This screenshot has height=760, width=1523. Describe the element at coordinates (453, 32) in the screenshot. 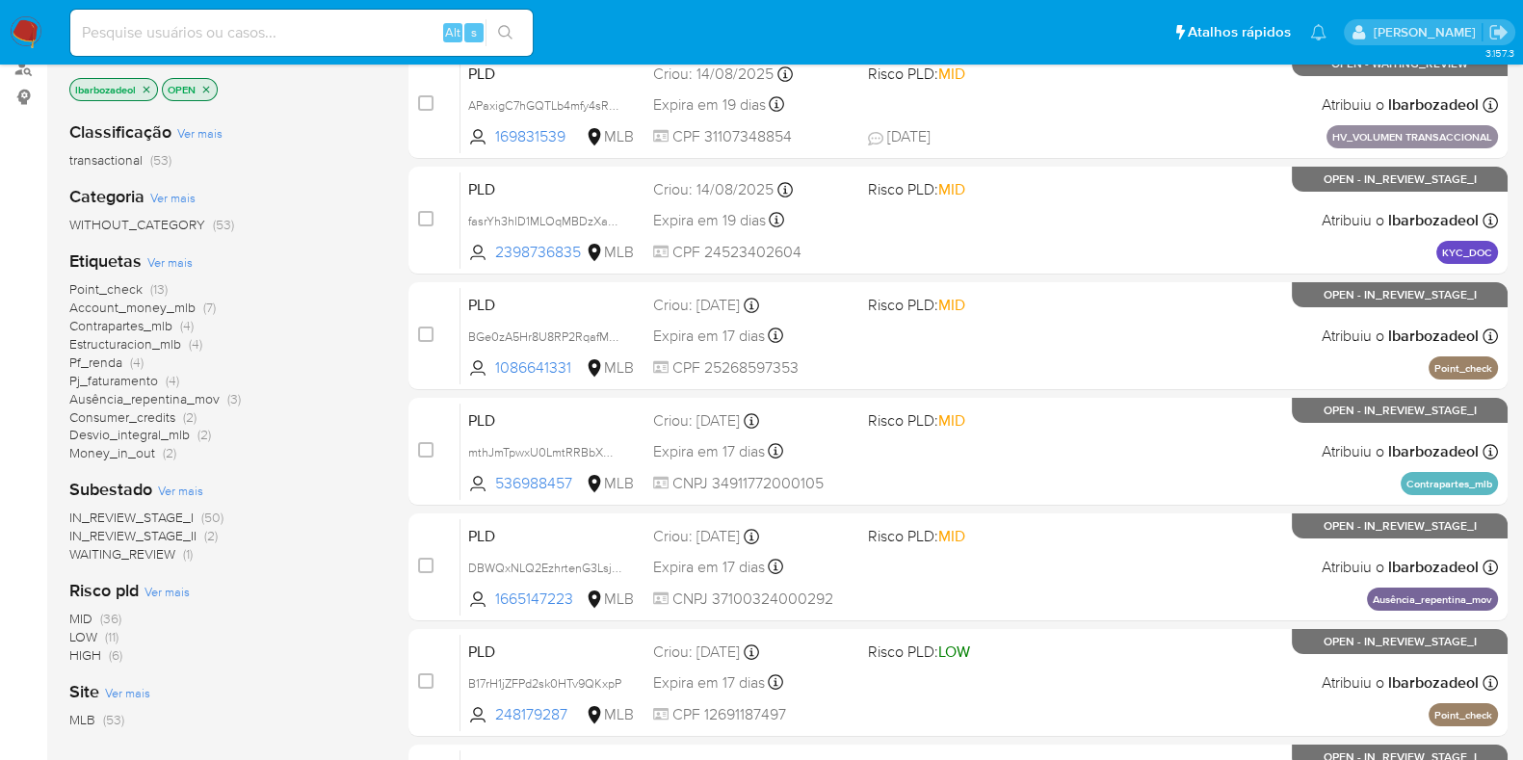

I see `span: Alt` at that location.